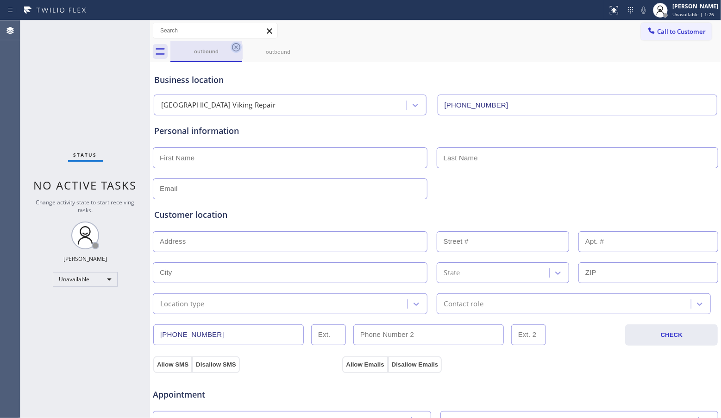 The image size is (721, 418). What do you see at coordinates (85, 155) in the screenshot?
I see `span: Status` at bounding box center [85, 155].